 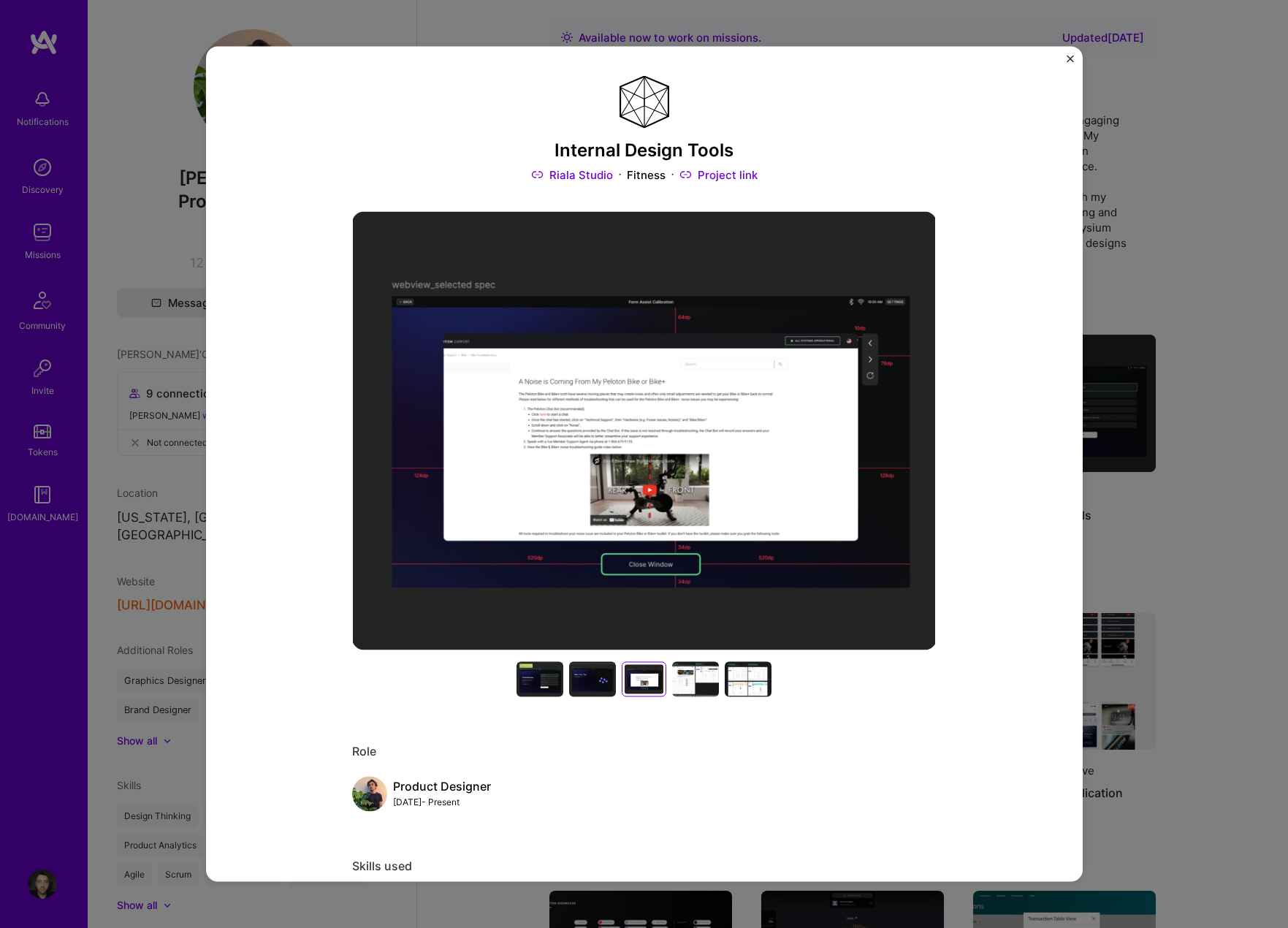 I want to click on div: Fitness, so click(x=646, y=174).